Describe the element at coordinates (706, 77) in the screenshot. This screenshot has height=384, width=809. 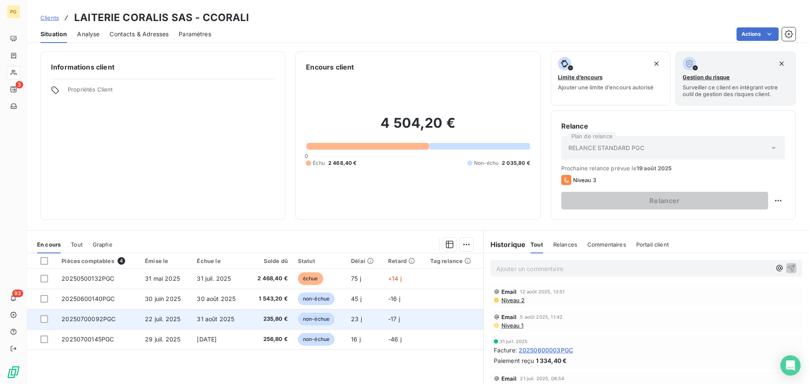
I see `span: Gestion du risque` at that location.